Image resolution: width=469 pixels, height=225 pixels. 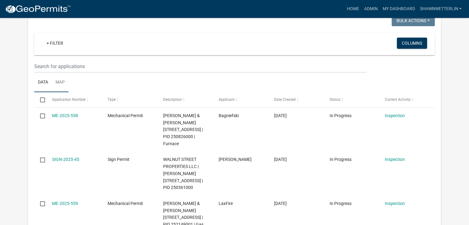 What do you see at coordinates (334, 100) in the screenshot?
I see `span: Status` at bounding box center [334, 100].